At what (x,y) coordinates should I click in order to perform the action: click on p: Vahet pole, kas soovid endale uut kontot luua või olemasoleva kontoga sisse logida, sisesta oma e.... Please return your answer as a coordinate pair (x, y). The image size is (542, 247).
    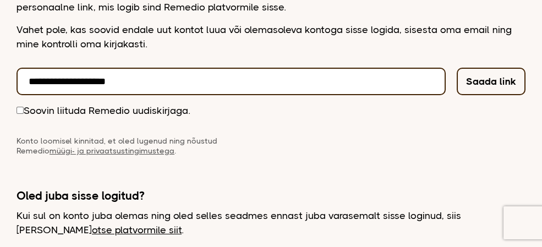
    Looking at the image, I should click on (271, 37).